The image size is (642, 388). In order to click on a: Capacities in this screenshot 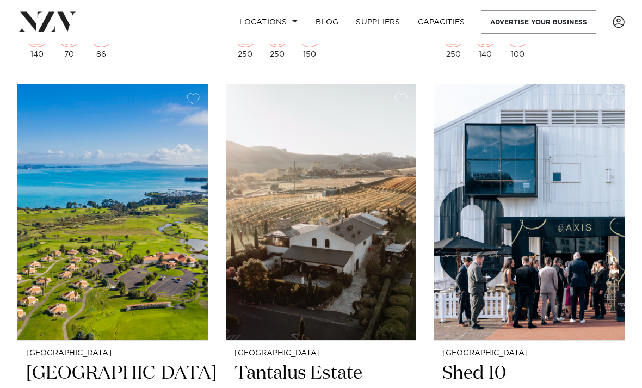, I will do `click(441, 22)`.